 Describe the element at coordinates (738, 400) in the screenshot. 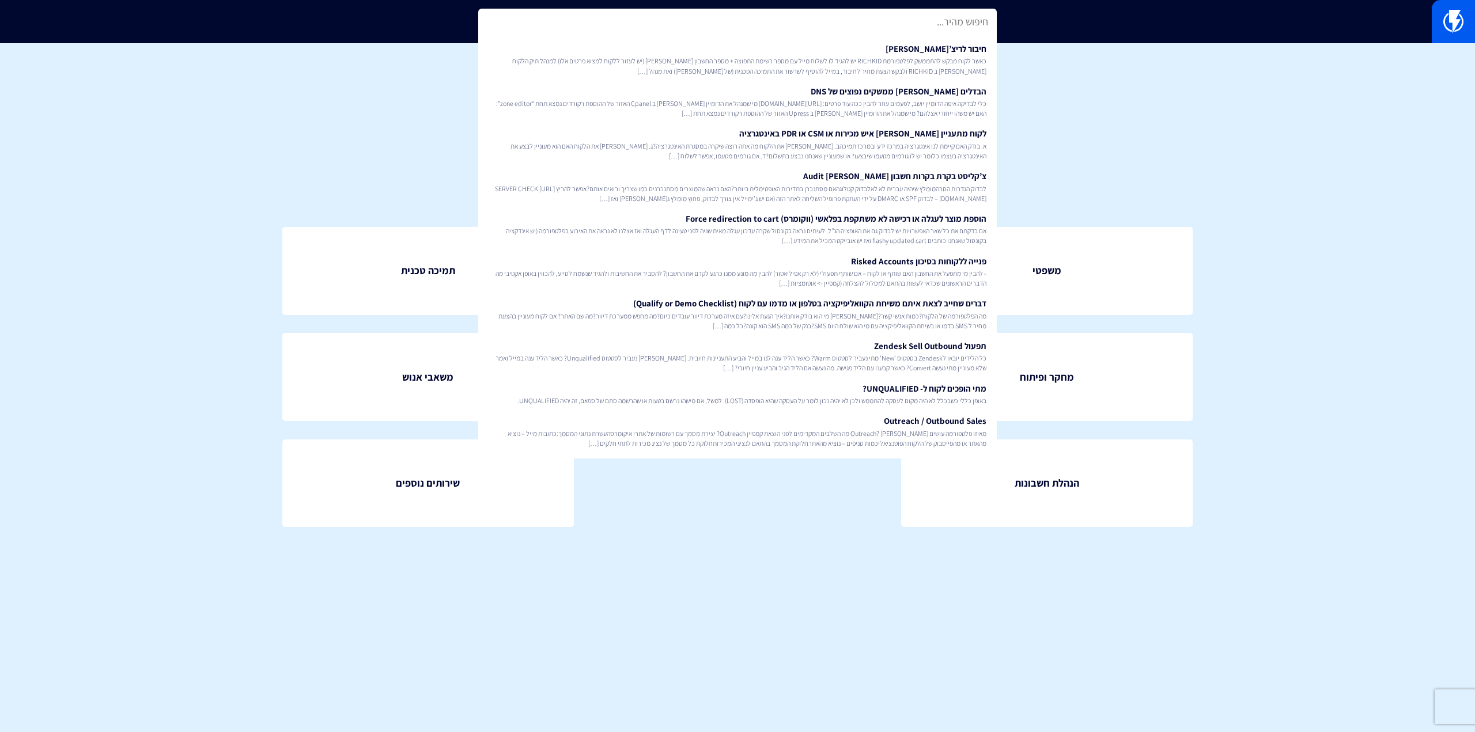

I see `span: באופן כללי כשבכלל לא היה מקום לעסקה להתממש ולכן לא יהיה נכון לומר על העסקה שהיא הופסדה (LOST). למ...` at that location.